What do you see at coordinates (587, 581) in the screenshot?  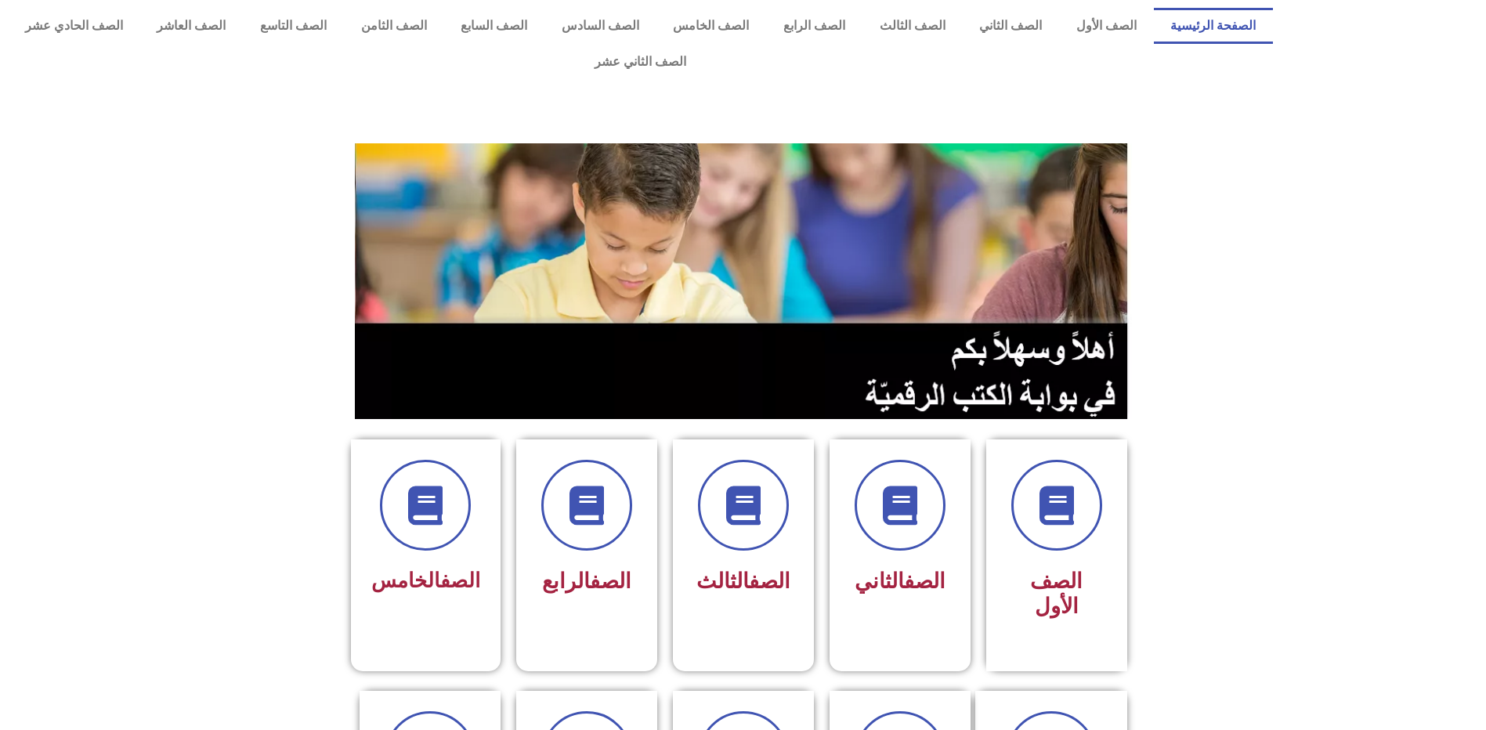 I see `span: الرابع` at bounding box center [587, 581].